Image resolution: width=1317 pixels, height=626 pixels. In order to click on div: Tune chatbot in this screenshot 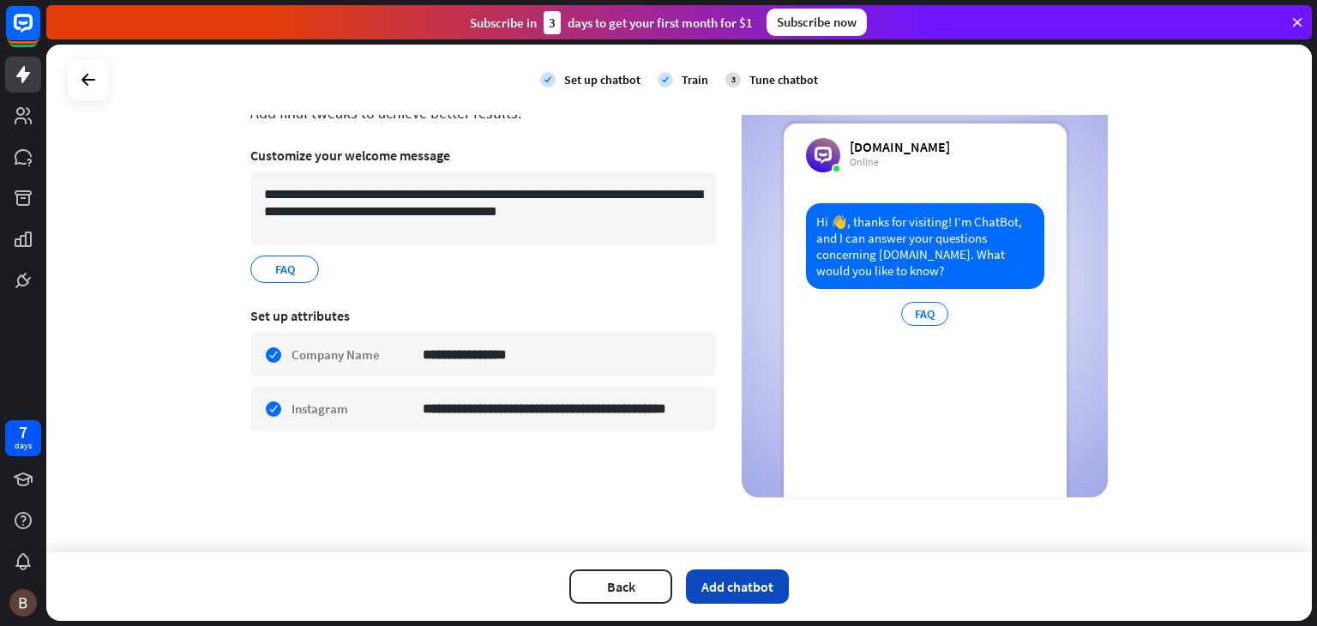, I will do `click(784, 80)`.